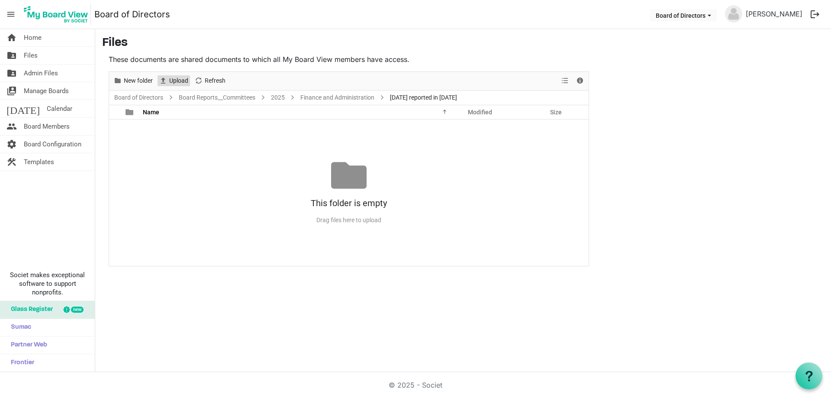 The width and height of the screenshot is (831, 398). Describe the element at coordinates (151, 112) in the screenshot. I see `span: Name` at that location.